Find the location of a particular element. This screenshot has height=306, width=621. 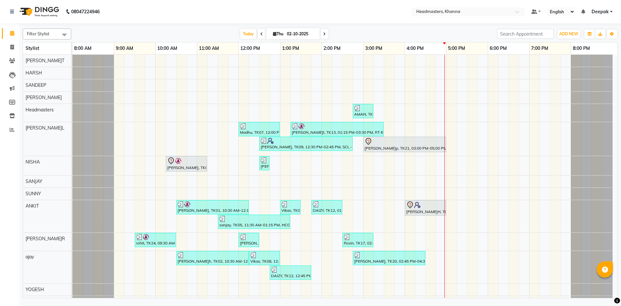

input: 2025-10-02 is located at coordinates (301, 34).